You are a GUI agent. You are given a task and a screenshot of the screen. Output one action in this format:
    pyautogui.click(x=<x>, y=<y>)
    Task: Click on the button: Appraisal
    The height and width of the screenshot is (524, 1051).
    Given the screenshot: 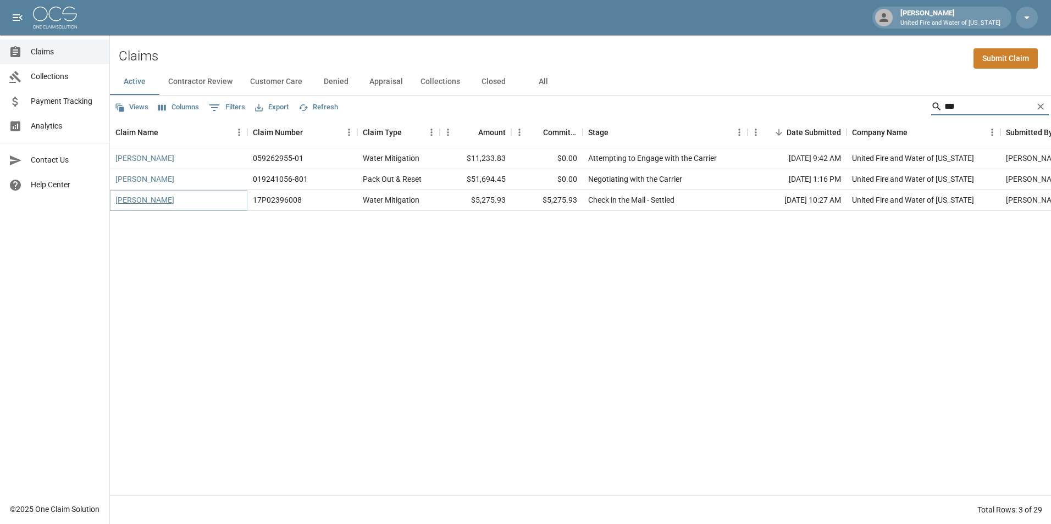 What is the action you would take?
    pyautogui.click(x=386, y=82)
    